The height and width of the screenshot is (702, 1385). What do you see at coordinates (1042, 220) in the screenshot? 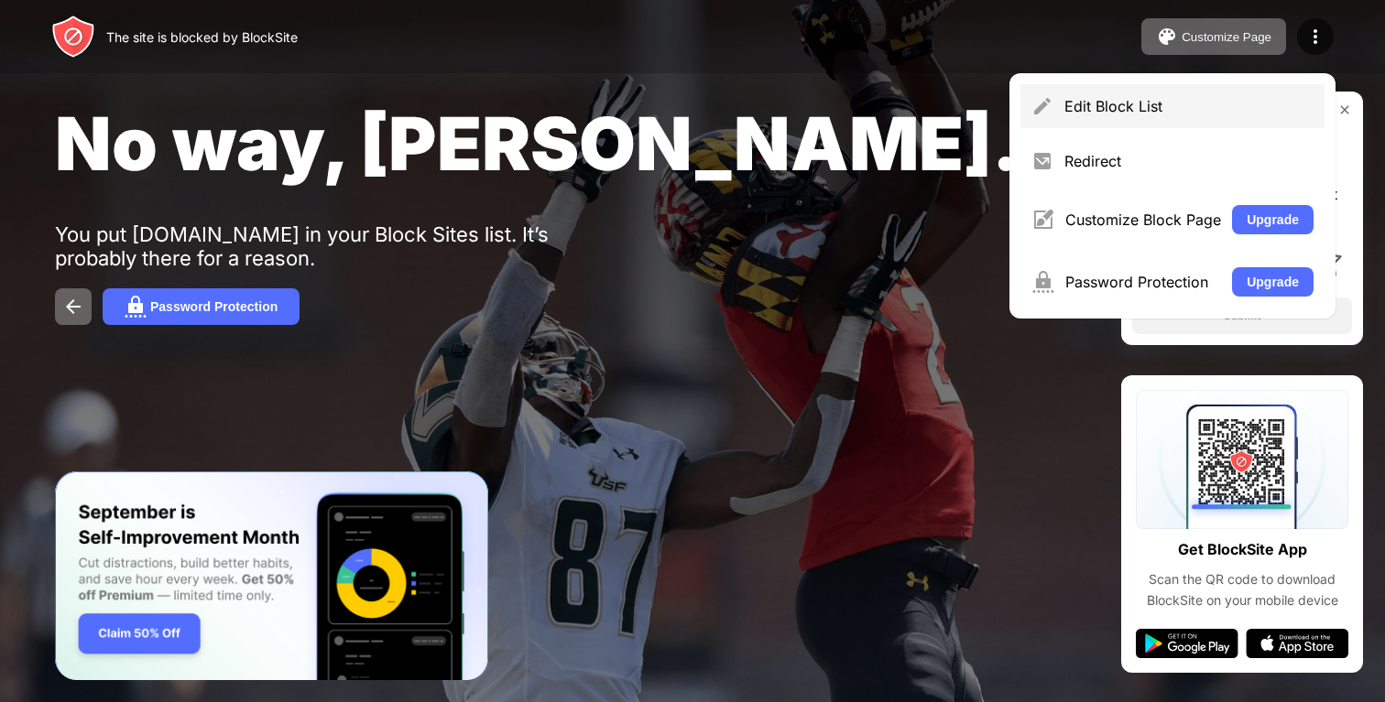
I see `img: menu-customize.svg` at bounding box center [1042, 220].